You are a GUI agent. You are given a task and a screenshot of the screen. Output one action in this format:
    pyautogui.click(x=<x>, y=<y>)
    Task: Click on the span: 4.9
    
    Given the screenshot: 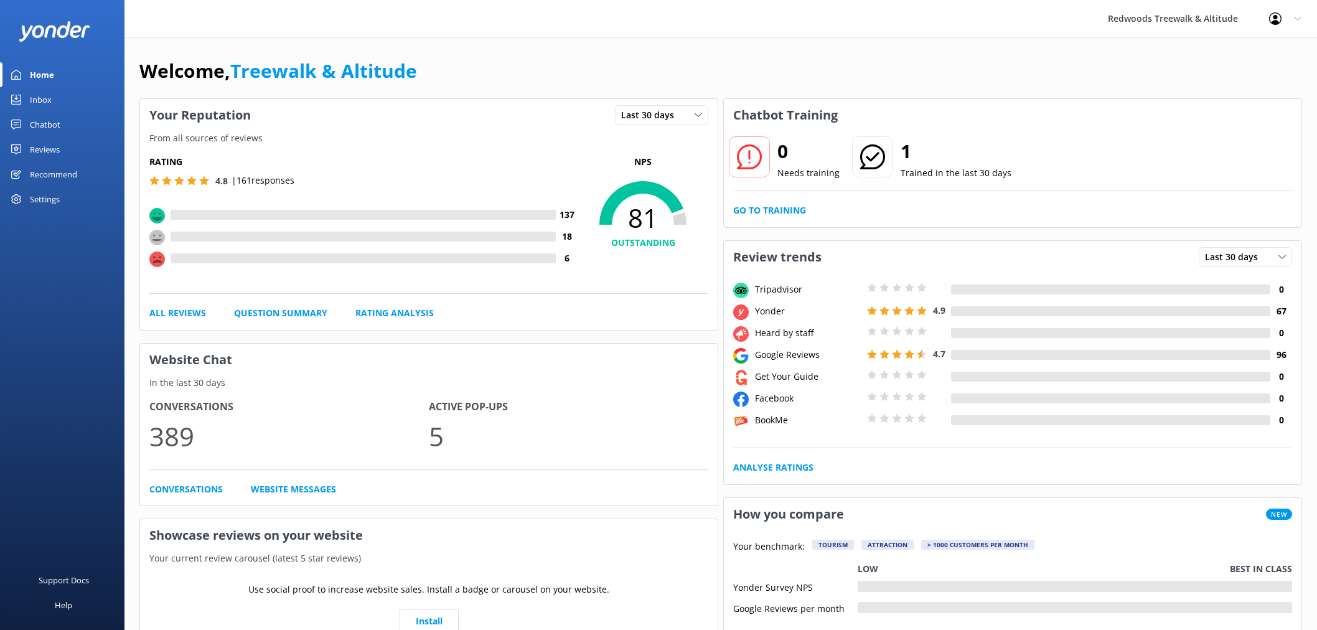 What is the action you would take?
    pyautogui.click(x=939, y=310)
    